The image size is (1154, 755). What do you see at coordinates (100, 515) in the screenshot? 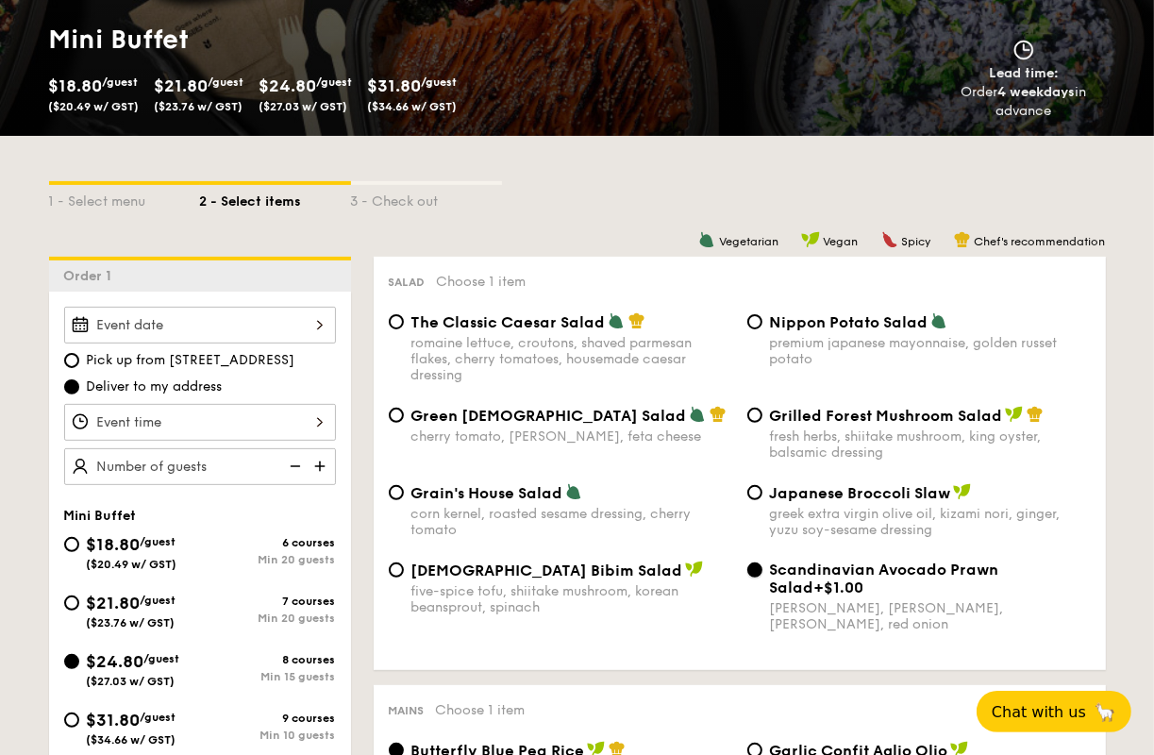
I see `span: Mini Buffet` at bounding box center [100, 515].